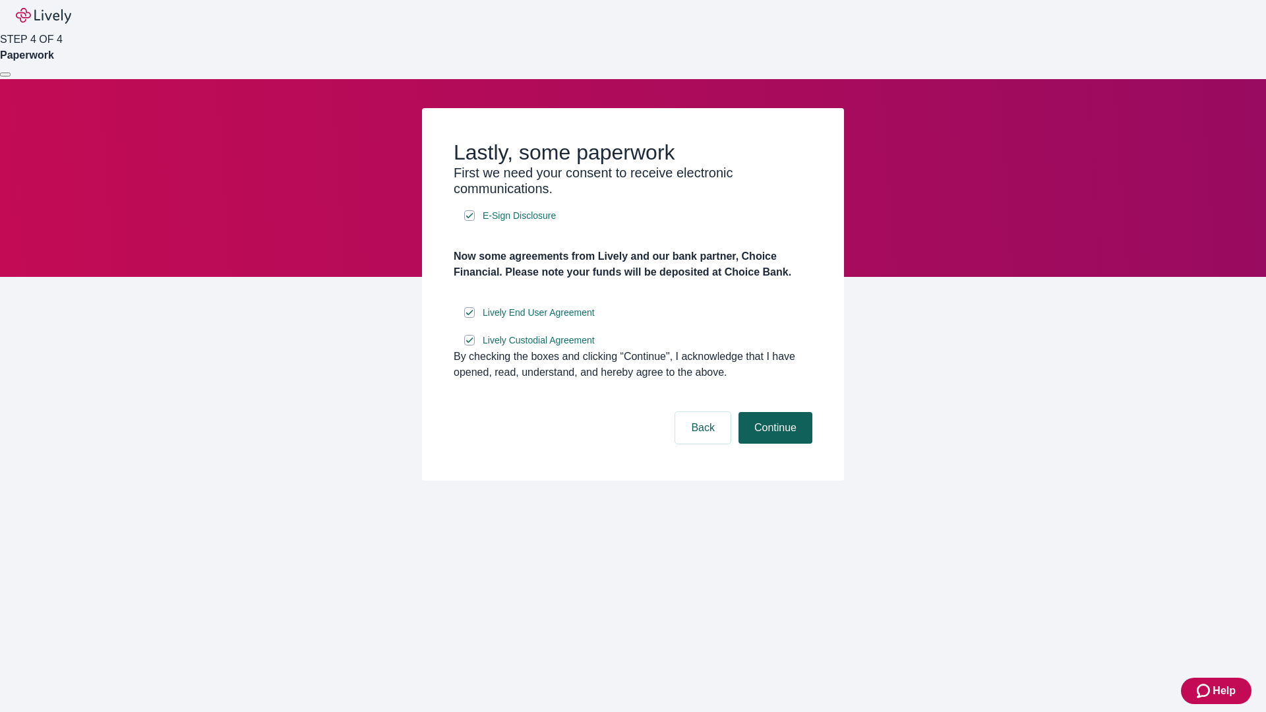  What do you see at coordinates (539, 313) in the screenshot?
I see `span: Lively End User Agreement` at bounding box center [539, 313].